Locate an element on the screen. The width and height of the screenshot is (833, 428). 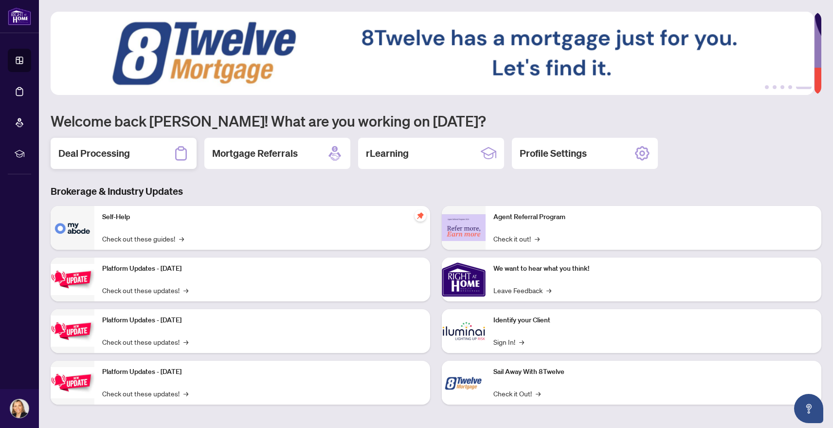
a: Check it out!→ is located at coordinates (516, 238).